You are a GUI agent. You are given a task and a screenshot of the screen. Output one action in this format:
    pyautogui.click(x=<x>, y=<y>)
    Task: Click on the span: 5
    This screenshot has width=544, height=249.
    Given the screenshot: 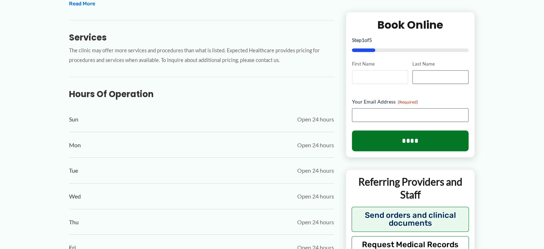 What is the action you would take?
    pyautogui.click(x=371, y=40)
    